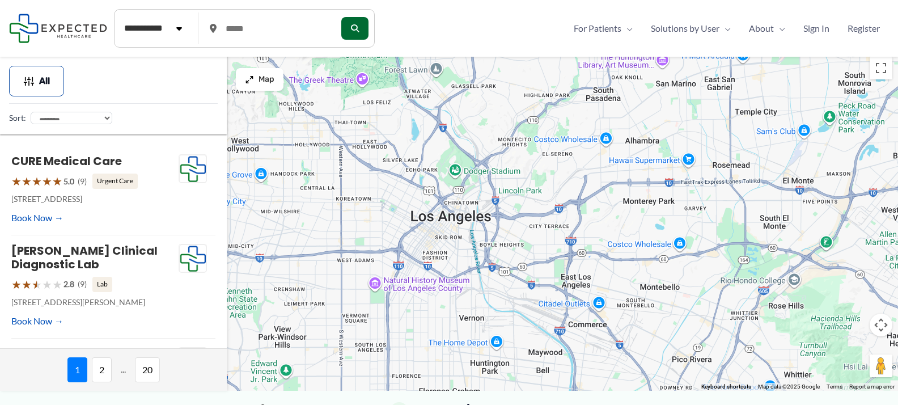 The height and width of the screenshot is (405, 898). Describe the element at coordinates (115, 181) in the screenshot. I see `span: Urgent Care` at that location.